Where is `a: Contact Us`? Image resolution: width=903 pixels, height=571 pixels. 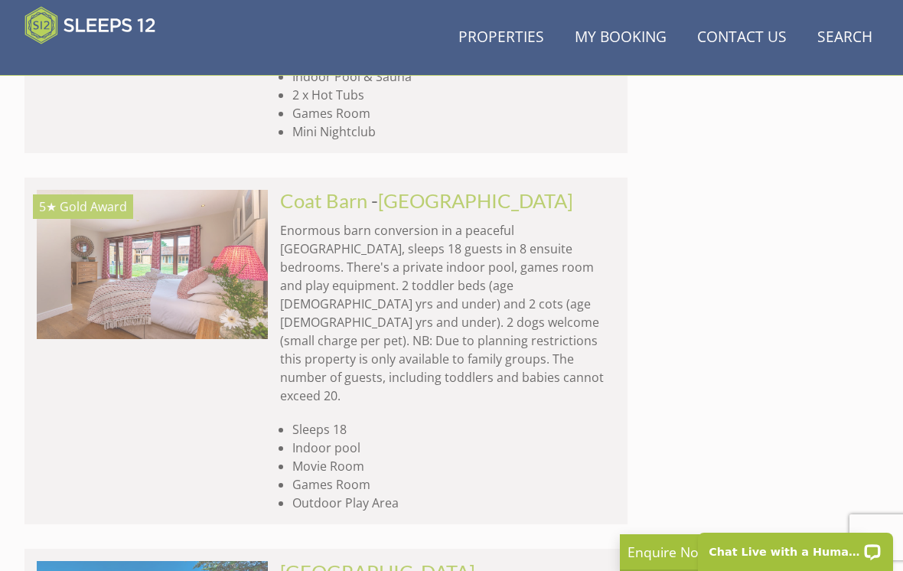 a: Contact Us is located at coordinates (742, 37).